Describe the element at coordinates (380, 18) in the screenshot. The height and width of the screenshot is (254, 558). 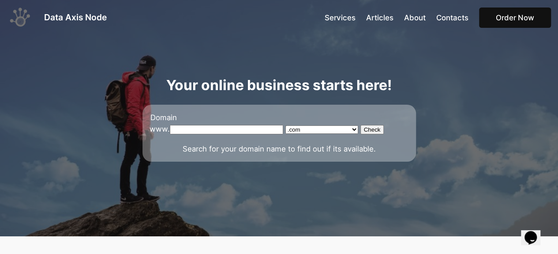
I see `span: Articles` at that location.